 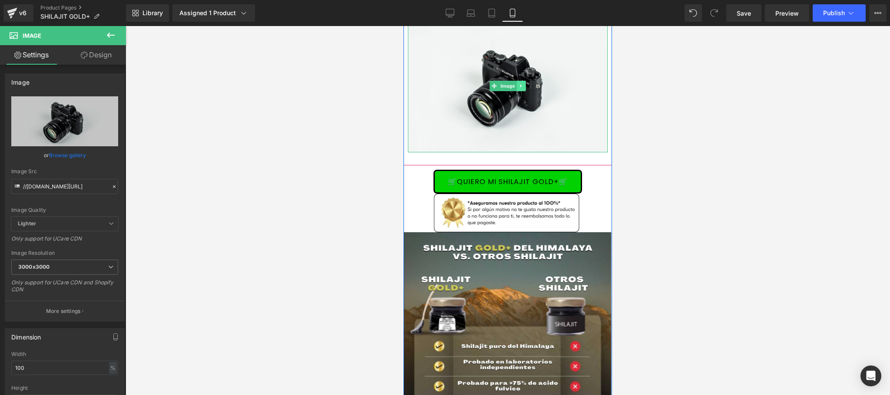 I want to click on a: Preview, so click(x=787, y=13).